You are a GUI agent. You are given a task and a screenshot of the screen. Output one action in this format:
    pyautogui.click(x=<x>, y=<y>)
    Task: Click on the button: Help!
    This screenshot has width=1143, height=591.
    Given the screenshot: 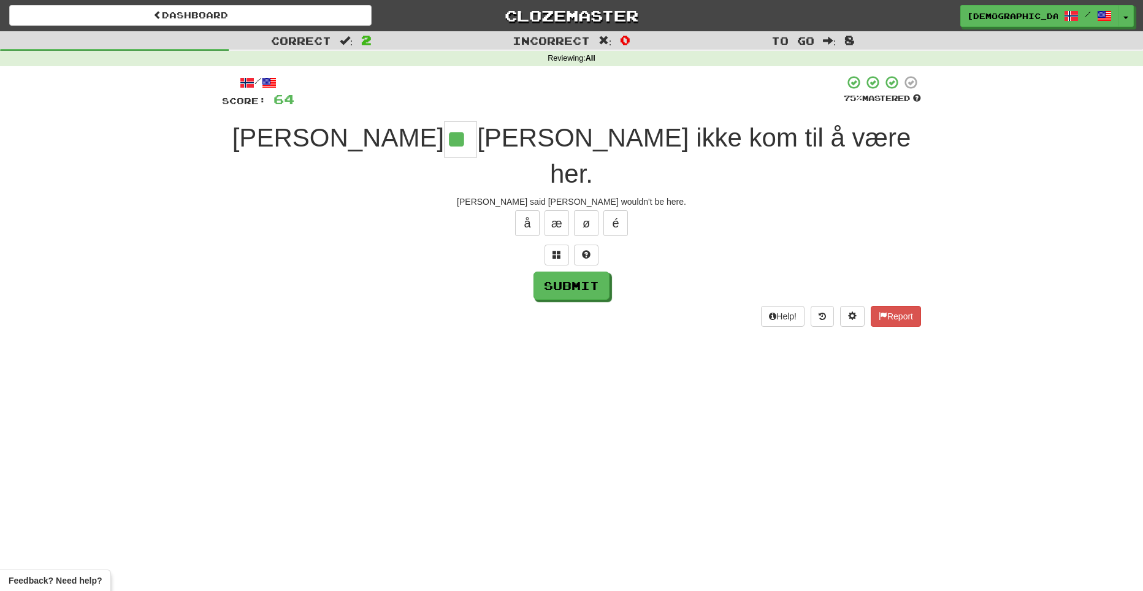 What is the action you would take?
    pyautogui.click(x=783, y=316)
    